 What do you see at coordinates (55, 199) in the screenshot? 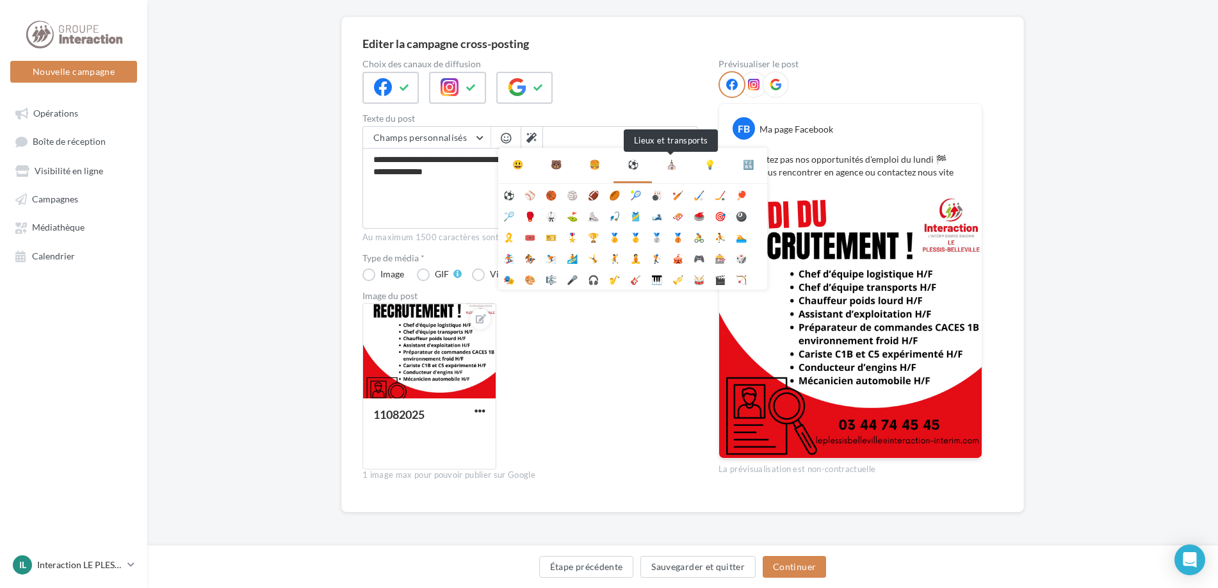
I see `span: Campagnes` at bounding box center [55, 199].